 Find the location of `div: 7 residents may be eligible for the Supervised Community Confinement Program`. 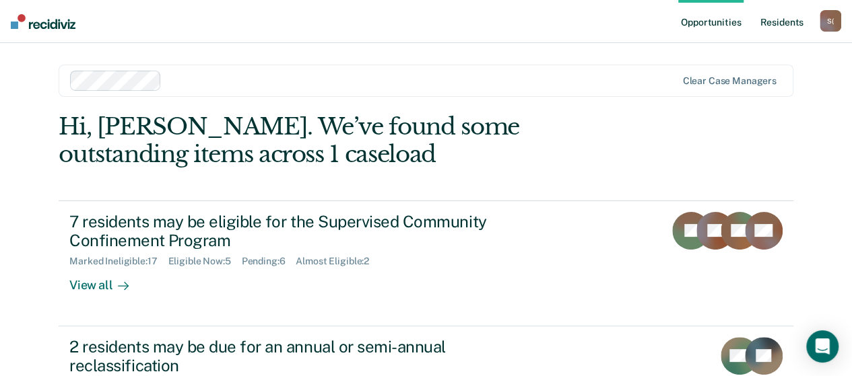

div: 7 residents may be eligible for the Supervised Community Confinement Program is located at coordinates (306, 232).